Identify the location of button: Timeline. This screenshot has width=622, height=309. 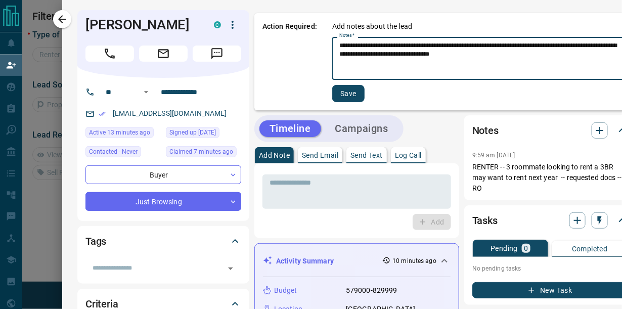
(290, 129).